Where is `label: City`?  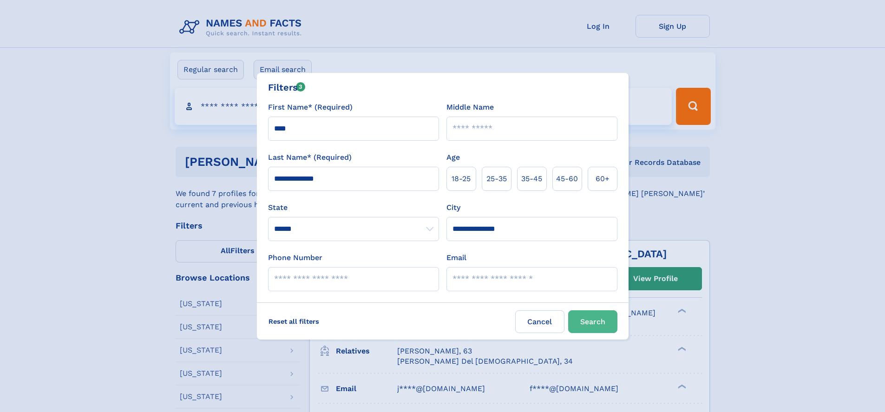 label: City is located at coordinates (453, 208).